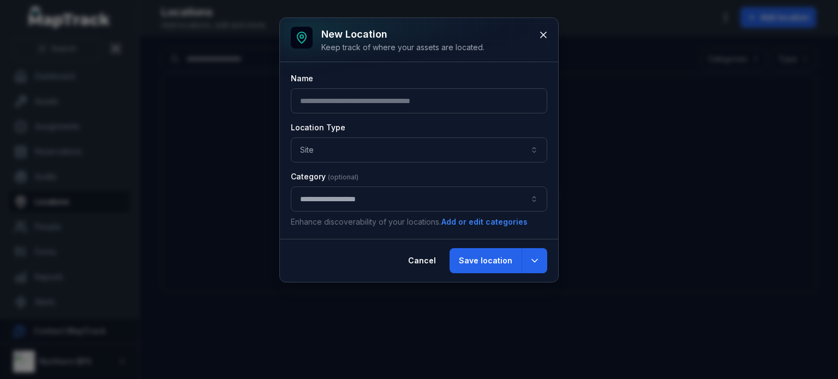 This screenshot has height=379, width=838. I want to click on button: Add or edit categories, so click(485, 222).